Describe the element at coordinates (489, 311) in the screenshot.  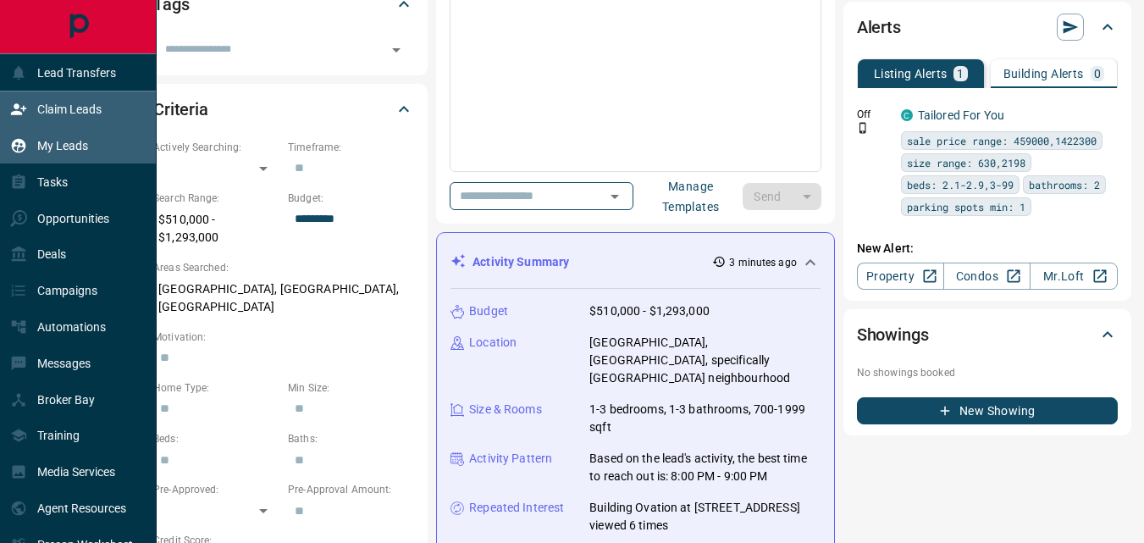
I see `p: Budget` at that location.